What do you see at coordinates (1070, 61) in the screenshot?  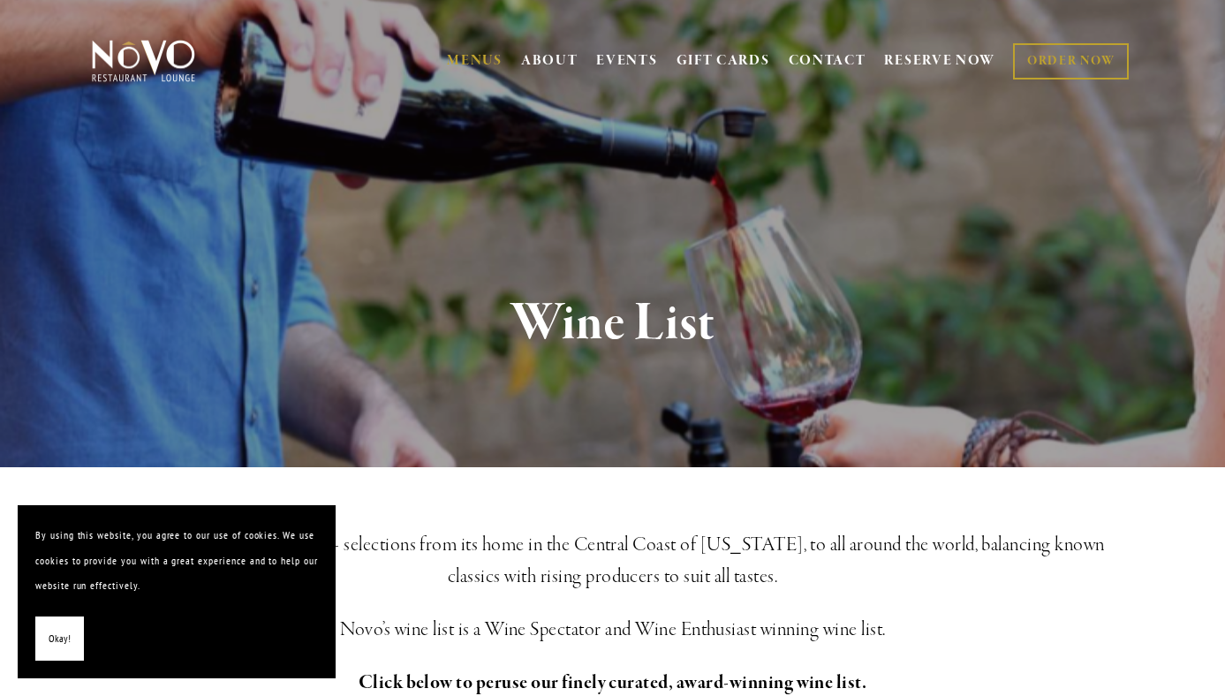 I see `a: ORDER NOW` at bounding box center [1070, 61].